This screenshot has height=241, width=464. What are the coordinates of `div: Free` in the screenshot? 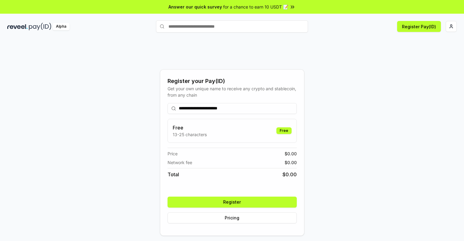 It's located at (284, 131).